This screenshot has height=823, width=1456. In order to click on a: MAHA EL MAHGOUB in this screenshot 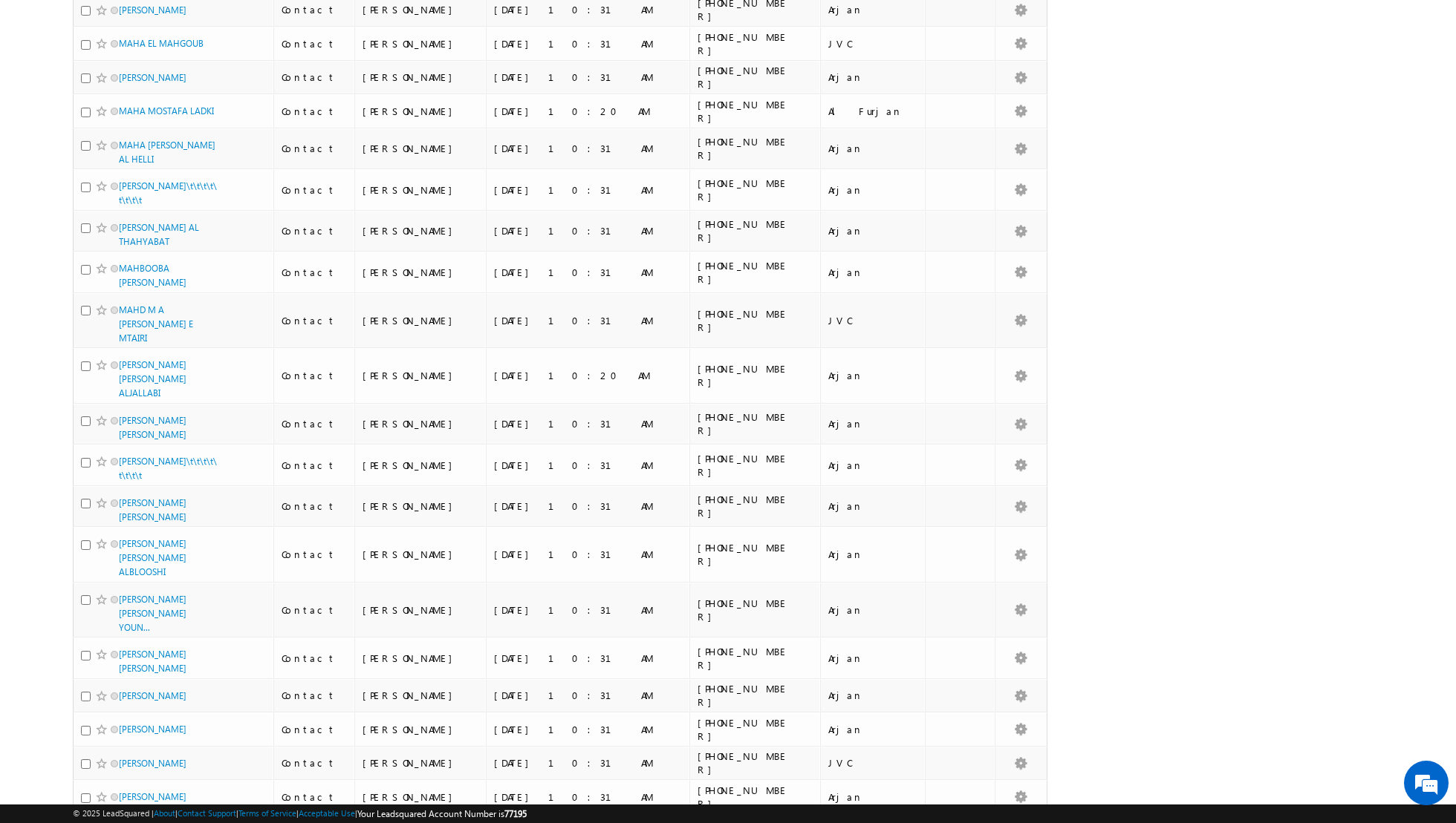, I will do `click(161, 43)`.